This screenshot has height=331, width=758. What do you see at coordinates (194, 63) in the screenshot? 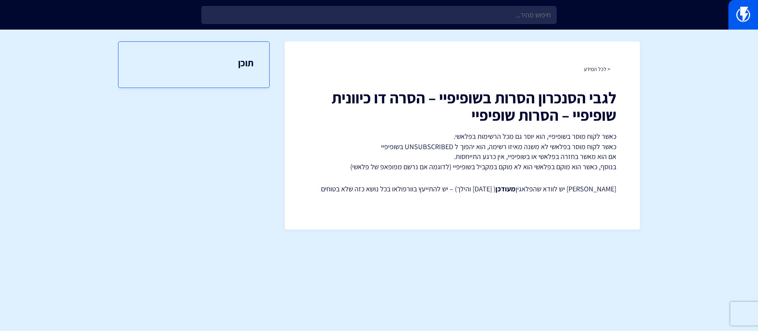
I see `h3: תוכן` at bounding box center [194, 63].